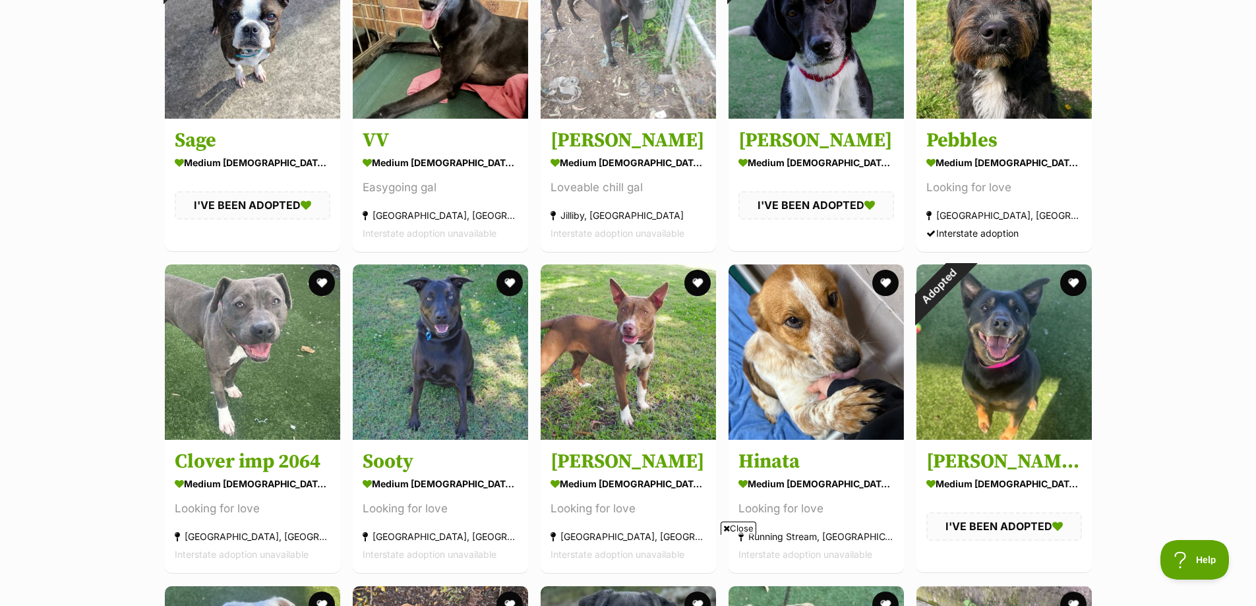 This screenshot has width=1256, height=606. Describe the element at coordinates (253, 140) in the screenshot. I see `h3: Sage` at that location.